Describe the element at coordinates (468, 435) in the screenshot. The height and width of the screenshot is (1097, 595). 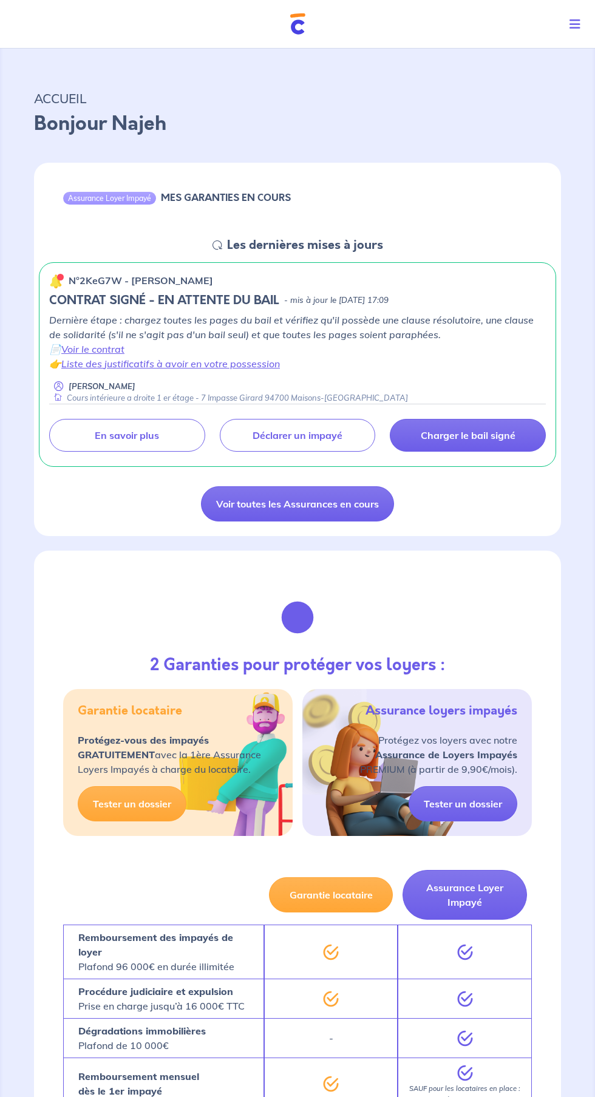
I see `p: Charger le bail signé` at that location.